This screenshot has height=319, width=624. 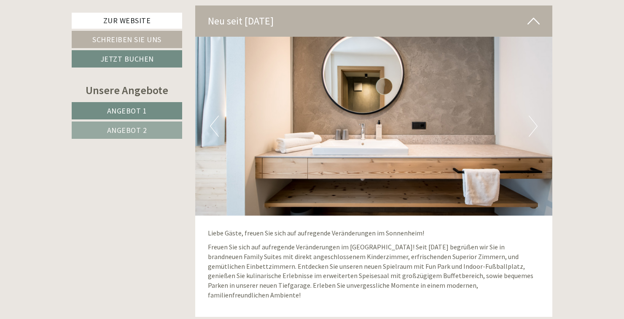 What do you see at coordinates (127, 130) in the screenshot?
I see `span: Angebot 2` at bounding box center [127, 130].